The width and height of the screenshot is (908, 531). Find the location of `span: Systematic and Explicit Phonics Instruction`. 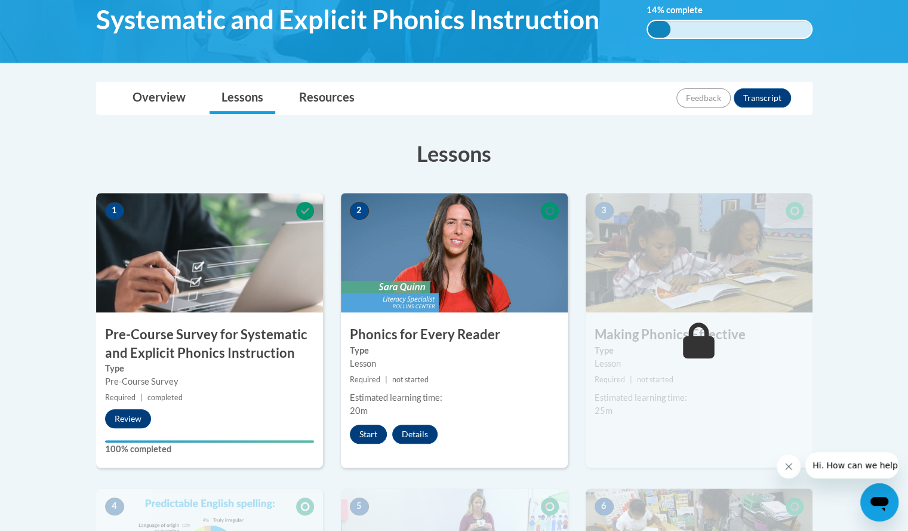

span: Systematic and Explicit Phonics Instruction is located at coordinates (348, 19).